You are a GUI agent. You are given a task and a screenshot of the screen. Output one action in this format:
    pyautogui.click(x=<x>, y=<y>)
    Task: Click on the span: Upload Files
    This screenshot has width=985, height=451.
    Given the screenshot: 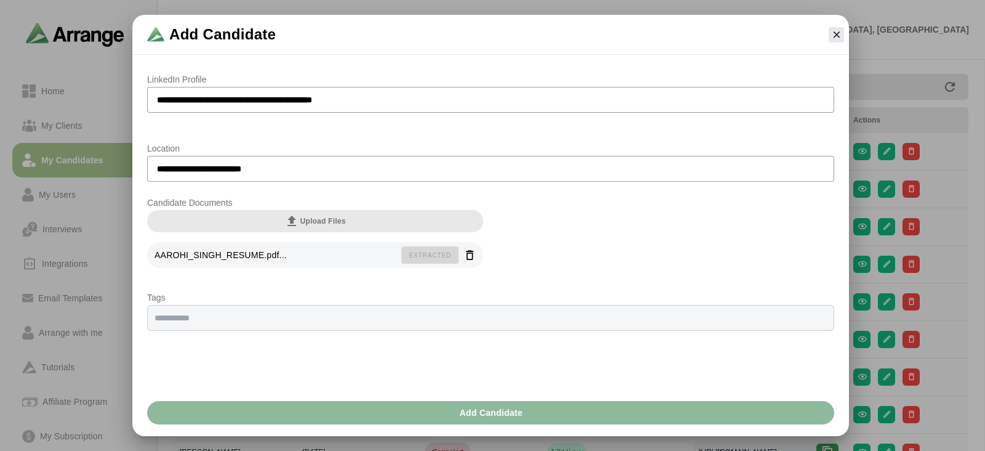 What is the action you would take?
    pyautogui.click(x=315, y=221)
    